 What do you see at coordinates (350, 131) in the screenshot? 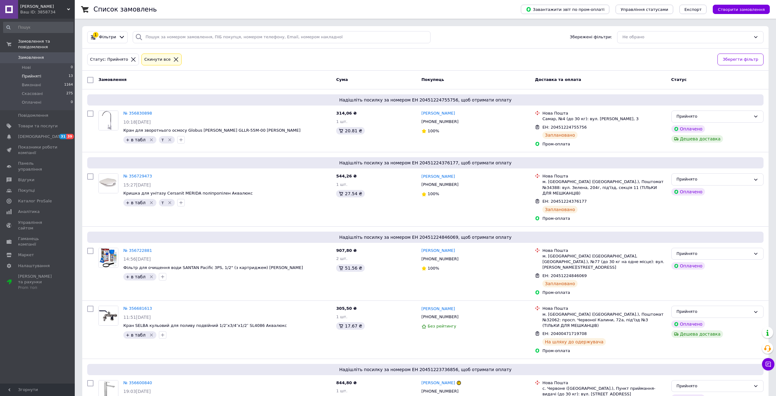
I see `div: 20.81 ₴` at bounding box center [350, 131].